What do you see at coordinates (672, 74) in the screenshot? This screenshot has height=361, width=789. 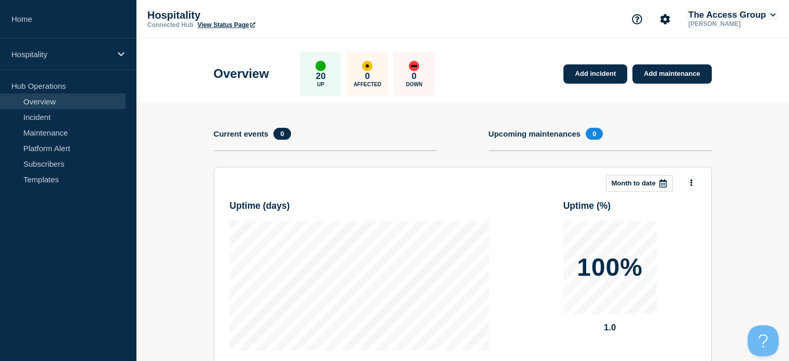 I see `a: Add maintenance` at bounding box center [672, 74].